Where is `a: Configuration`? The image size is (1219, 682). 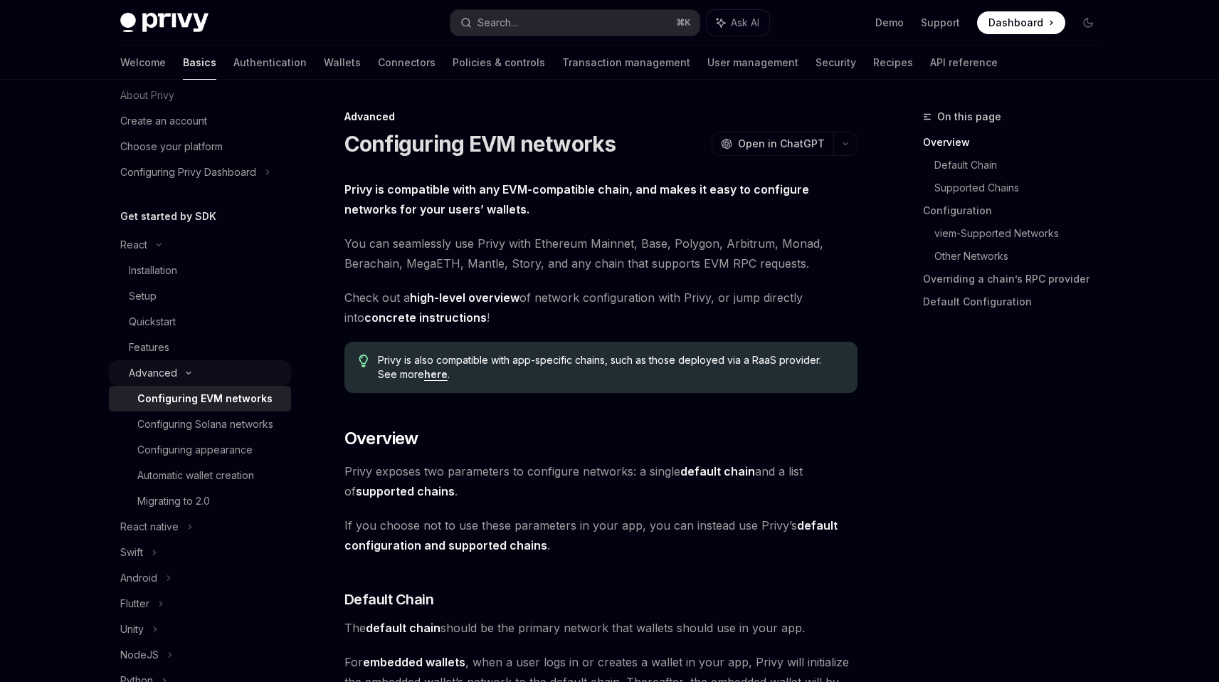 a: Configuration is located at coordinates (1017, 211).